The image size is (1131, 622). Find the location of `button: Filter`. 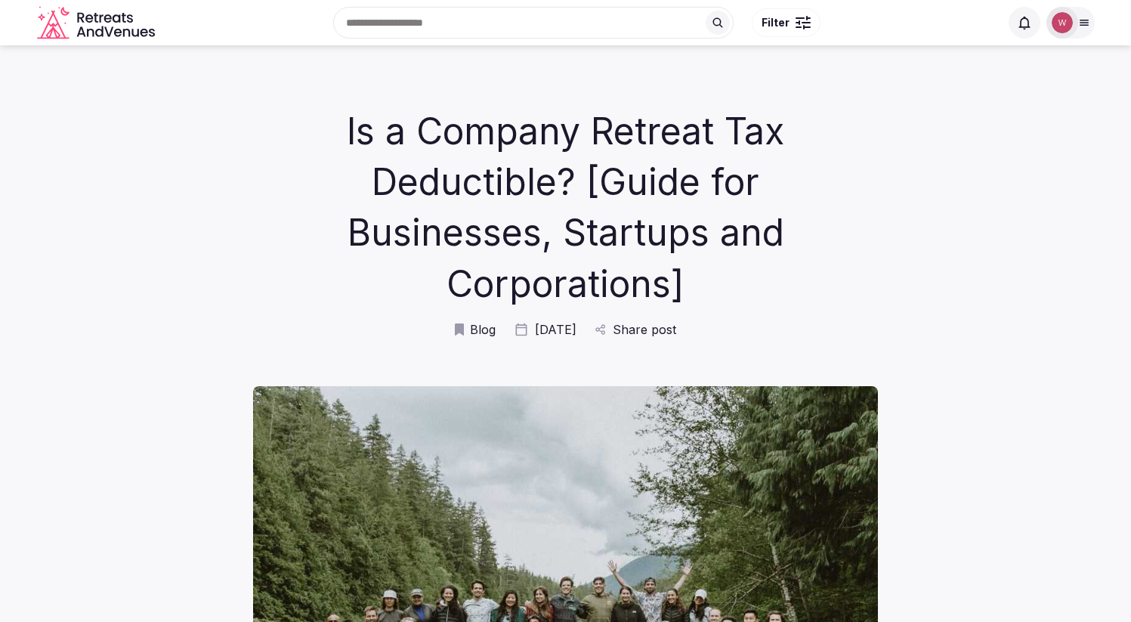

button: Filter is located at coordinates (786, 23).